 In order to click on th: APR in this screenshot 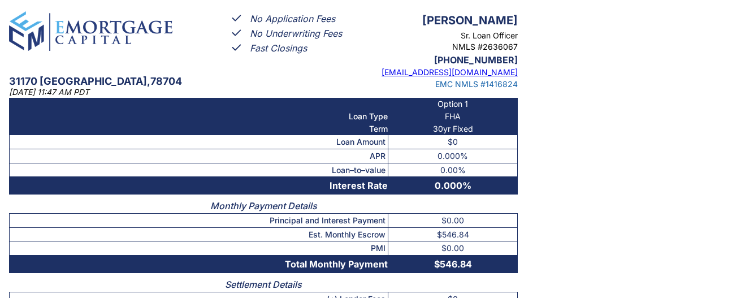, I will do `click(199, 155)`.